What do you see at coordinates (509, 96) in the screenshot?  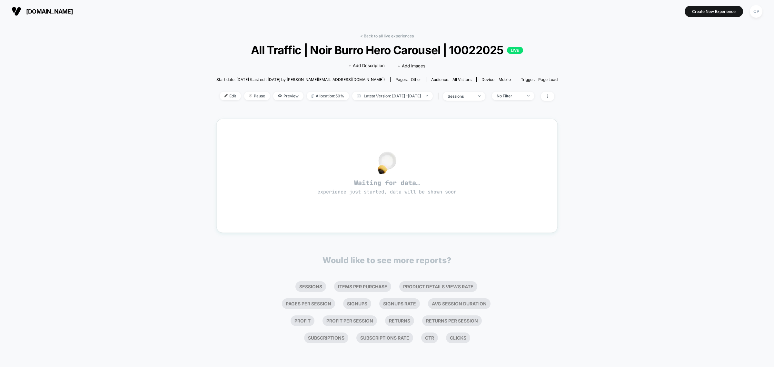 I see `div: No Filter` at bounding box center [509, 96].